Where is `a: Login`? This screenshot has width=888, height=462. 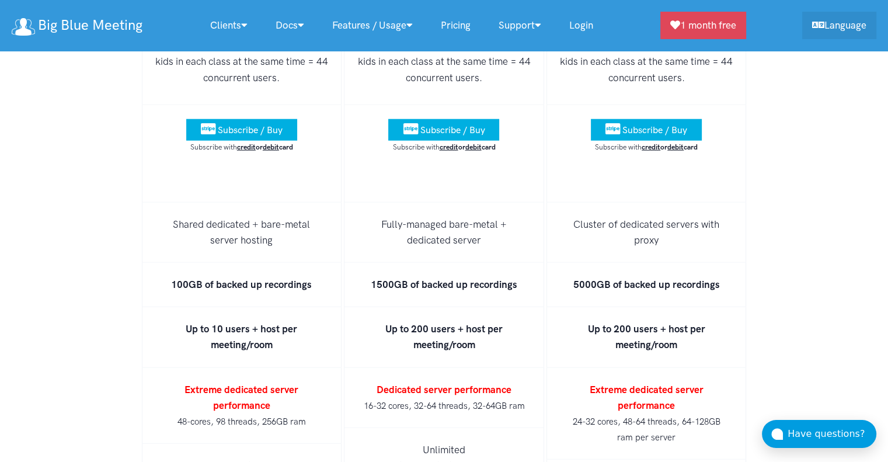 a: Login is located at coordinates (581, 25).